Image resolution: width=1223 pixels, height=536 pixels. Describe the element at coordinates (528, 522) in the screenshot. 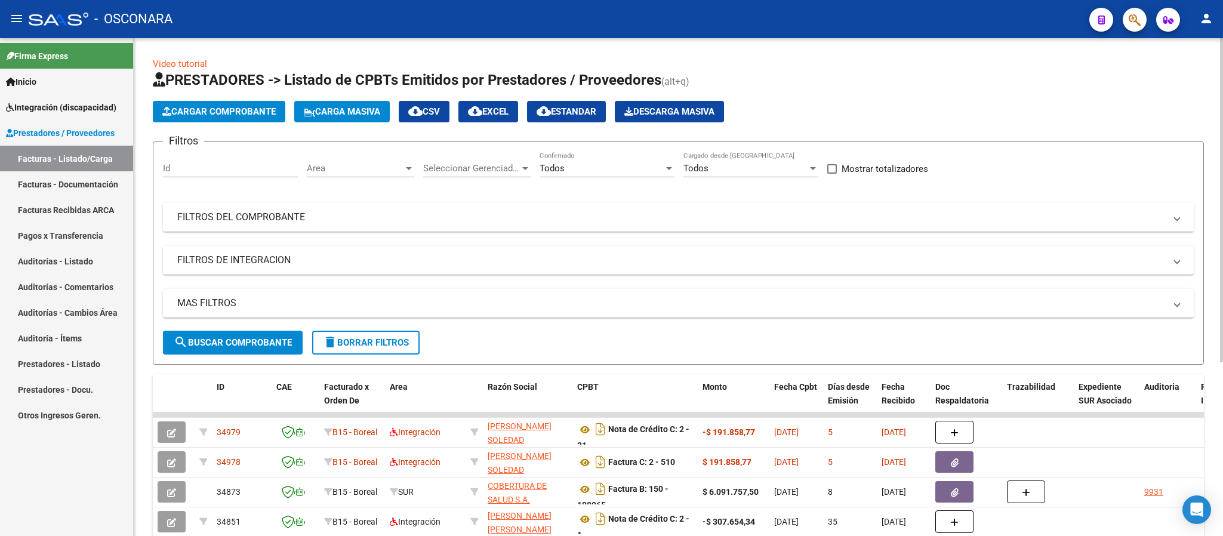

I see `div: 27390102963` at that location.